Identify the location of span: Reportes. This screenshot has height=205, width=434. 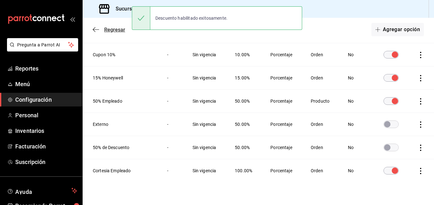
(46, 68).